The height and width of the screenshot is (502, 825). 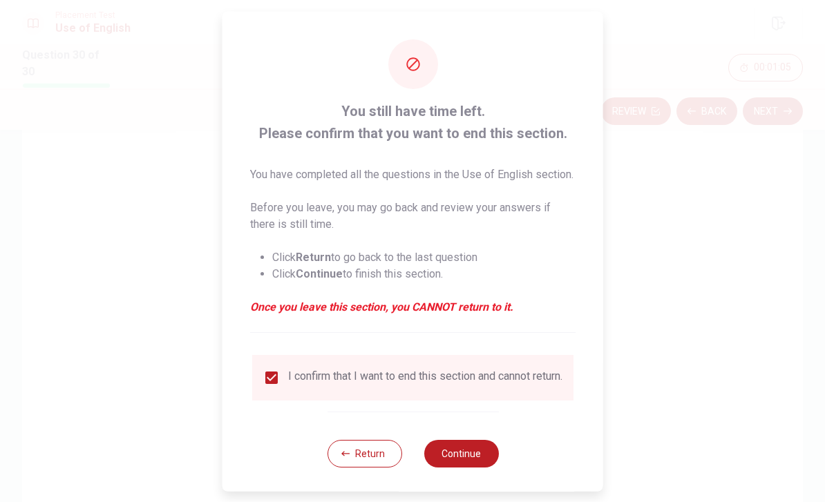 I want to click on strong: Continue, so click(x=319, y=273).